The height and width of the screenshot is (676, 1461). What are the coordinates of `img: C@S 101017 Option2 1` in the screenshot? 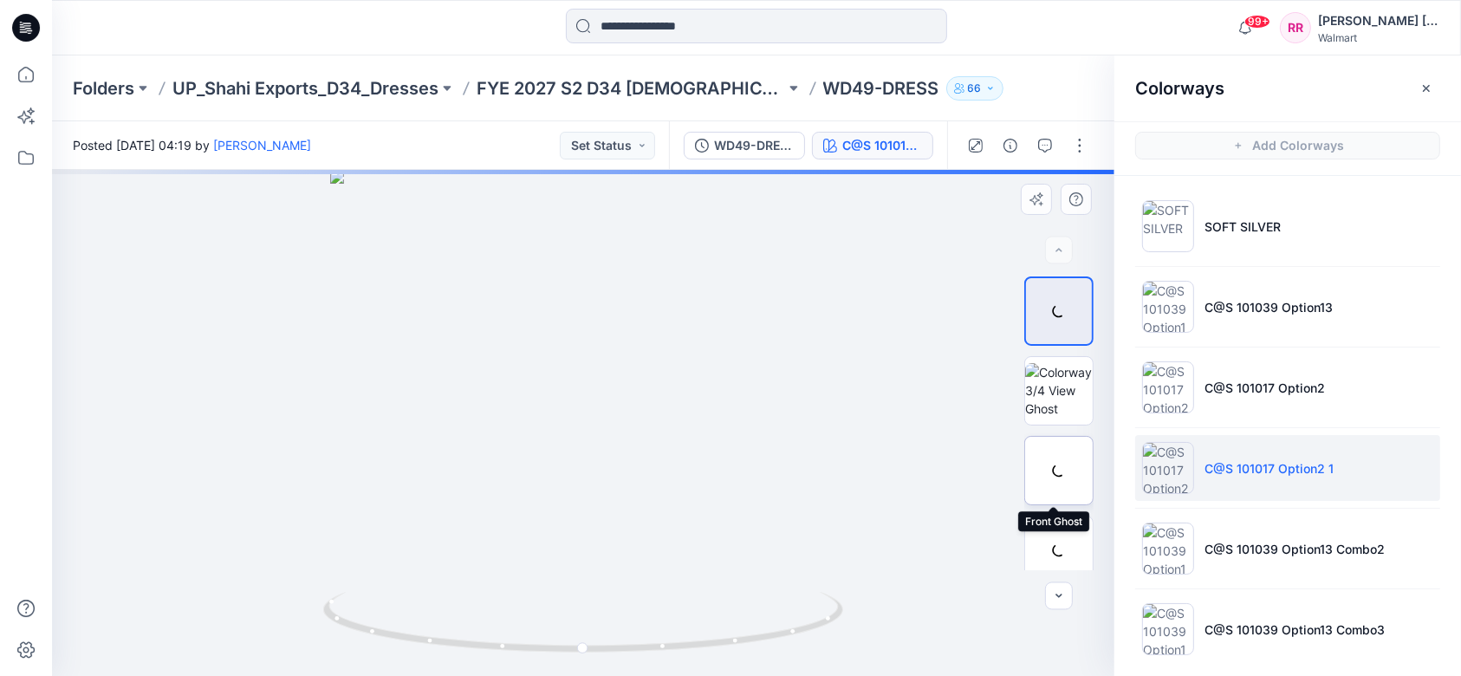 It's located at (1168, 468).